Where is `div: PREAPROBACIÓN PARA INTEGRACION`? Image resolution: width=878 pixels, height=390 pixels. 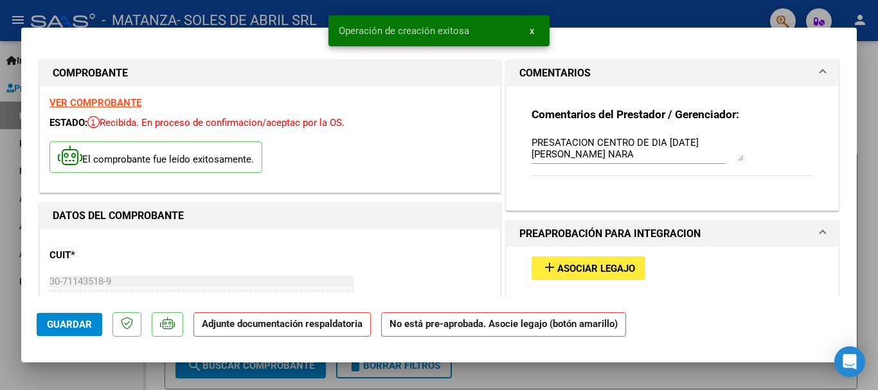 div: PREAPROBACIÓN PARA INTEGRACION is located at coordinates (672, 273).